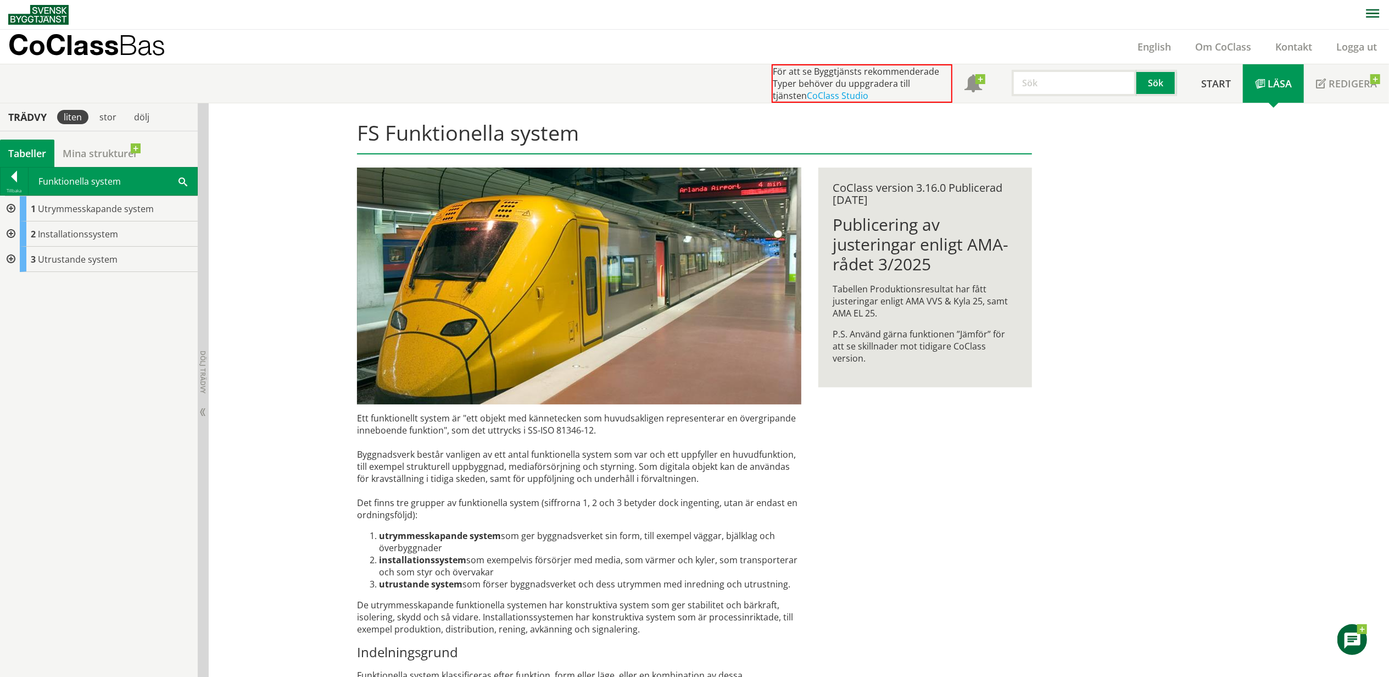  What do you see at coordinates (925, 346) in the screenshot?
I see `p: P.S. Använd gärna funktionen ”Jämför” för att se skillnader mot tidigare CoClass version.` at bounding box center [925, 346].